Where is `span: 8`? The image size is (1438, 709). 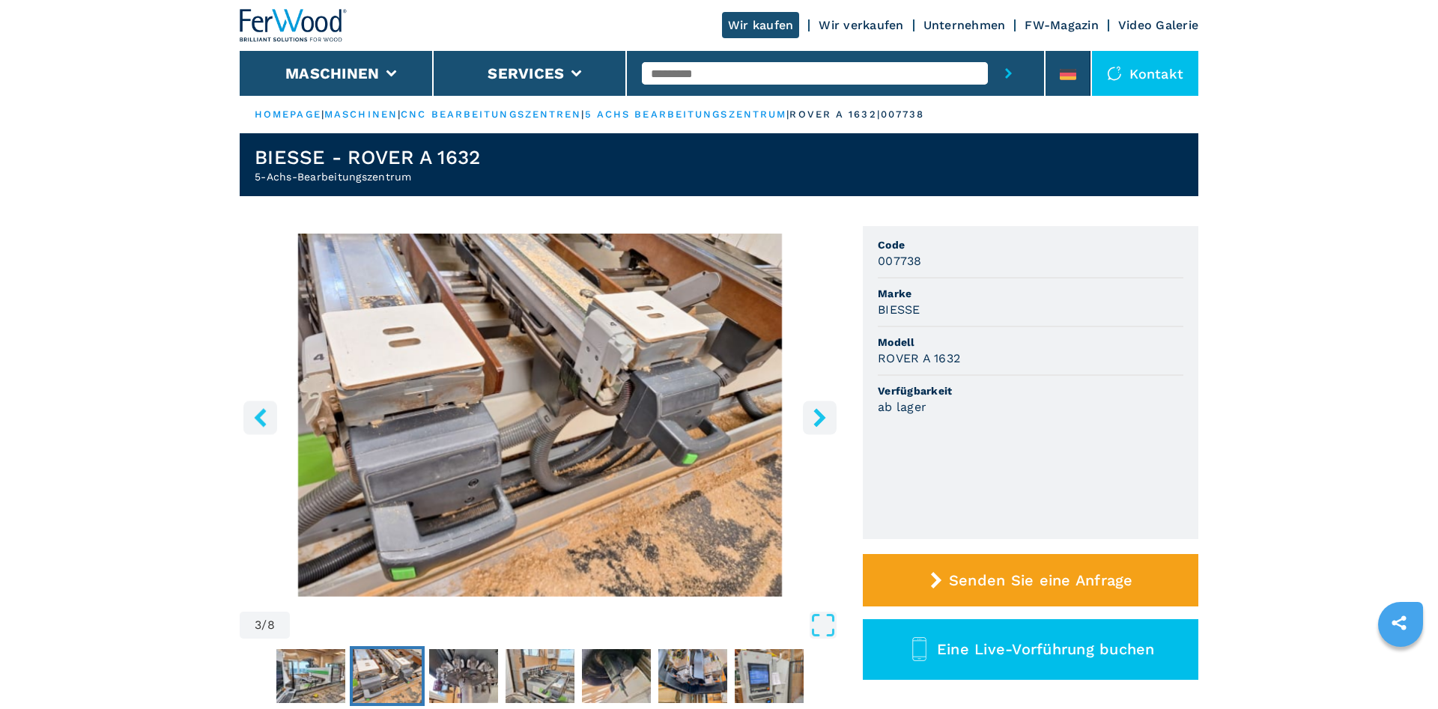 span: 8 is located at coordinates (271, 625).